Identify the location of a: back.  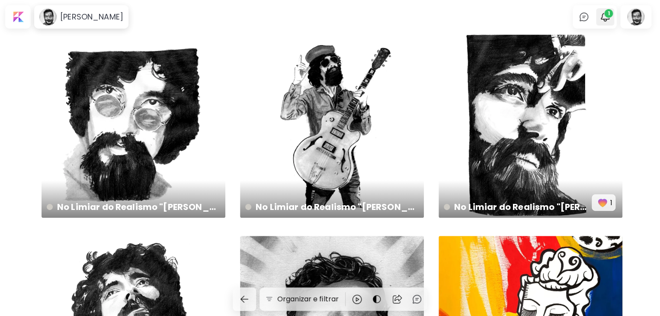
(246, 299).